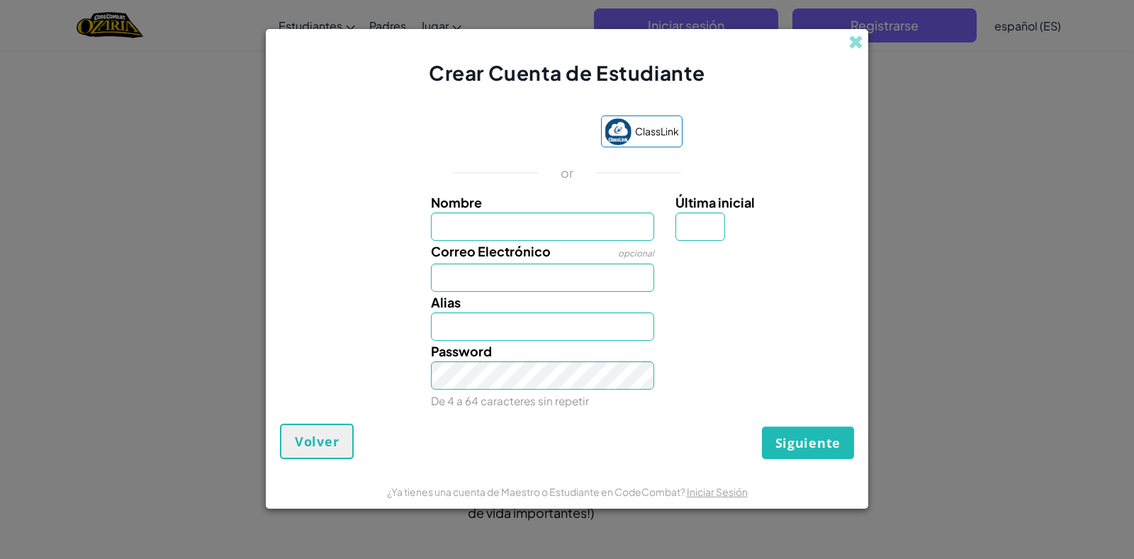  Describe the element at coordinates (510, 400) in the screenshot. I see `small: De 4 a 64 caracteres sin repetir` at that location.